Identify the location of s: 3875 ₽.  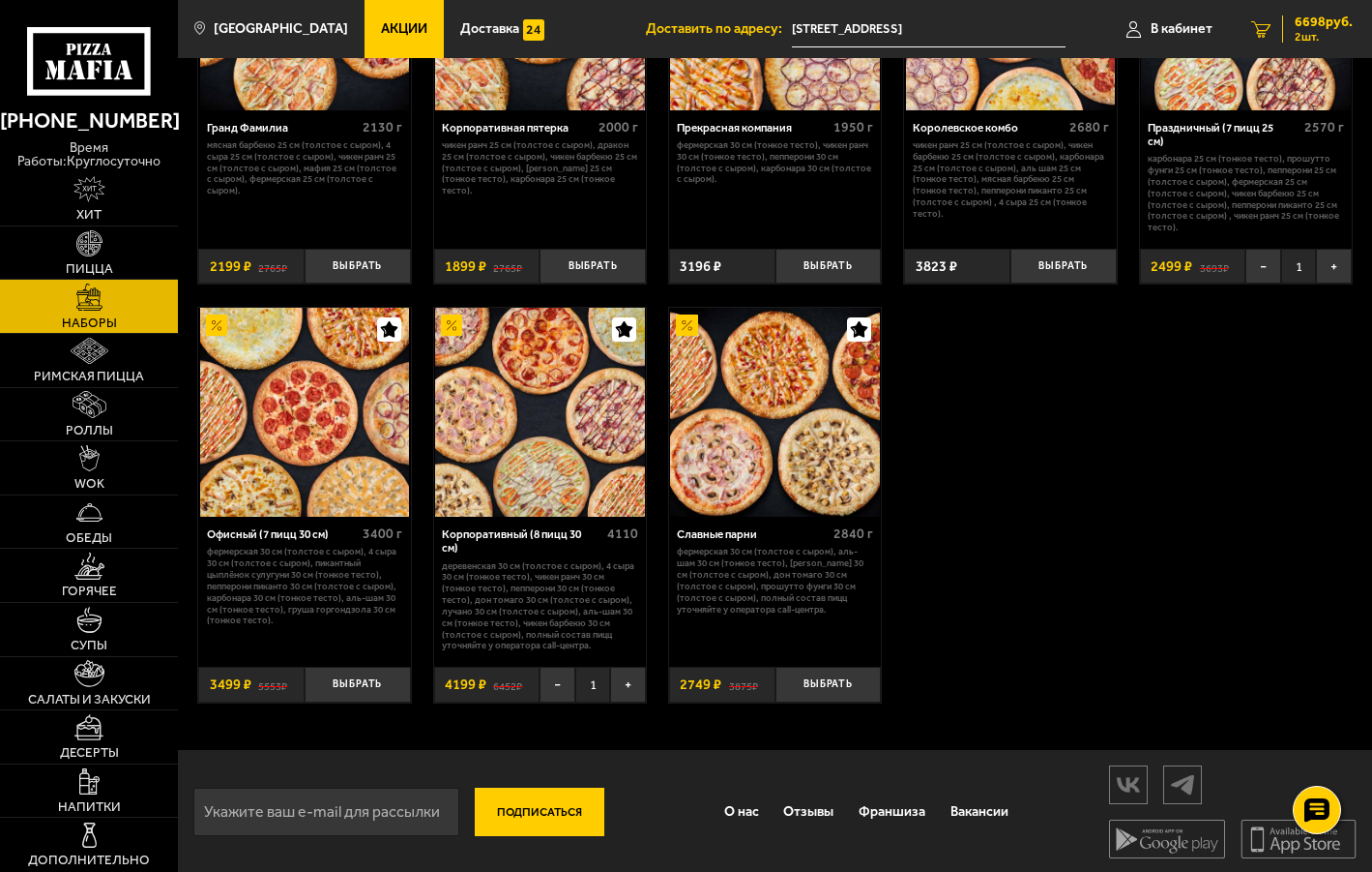
(744, 684).